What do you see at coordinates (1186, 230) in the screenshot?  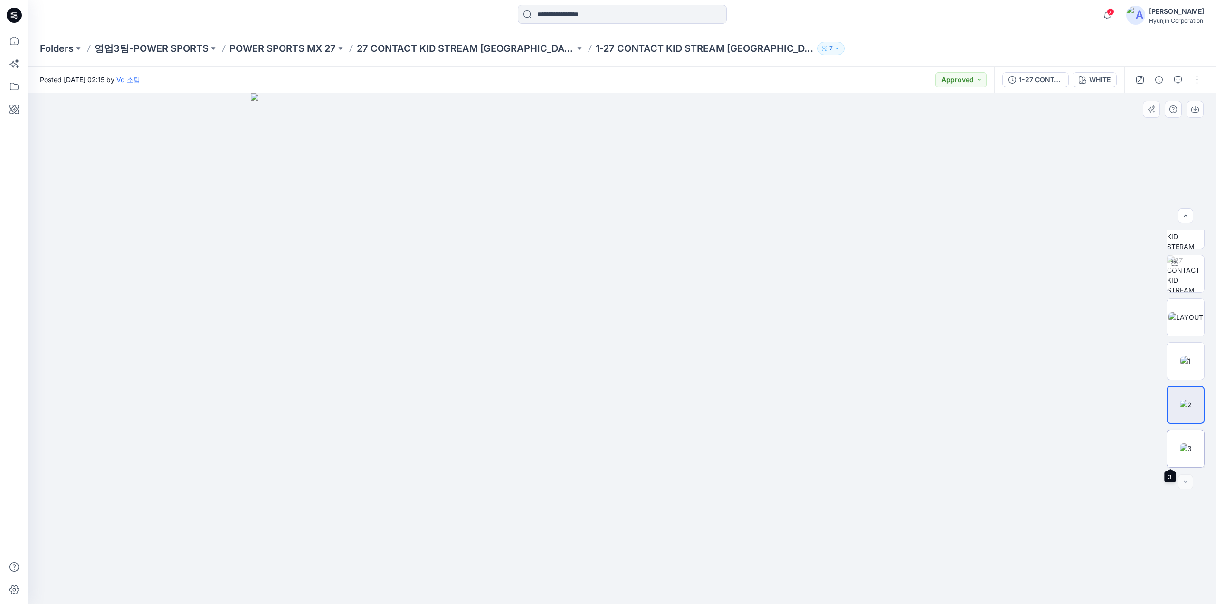 I see `img: 27 CONTACT KID STERAM JERSEY` at bounding box center [1186, 230].